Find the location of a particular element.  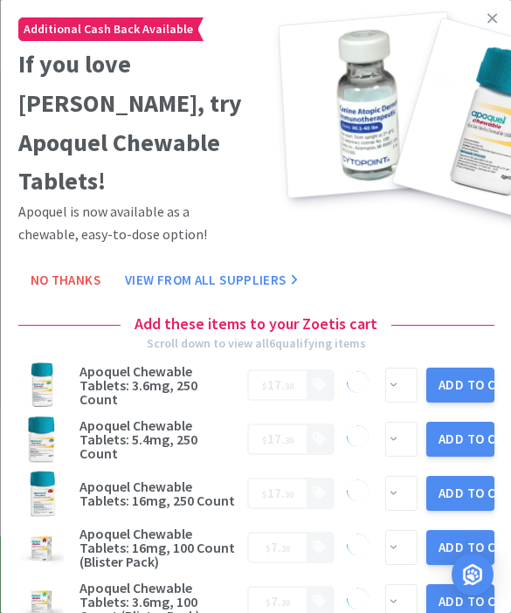

img: a05155ed4ddd44bd953750f3fc3e7c6a_598475.png is located at coordinates (41, 385).